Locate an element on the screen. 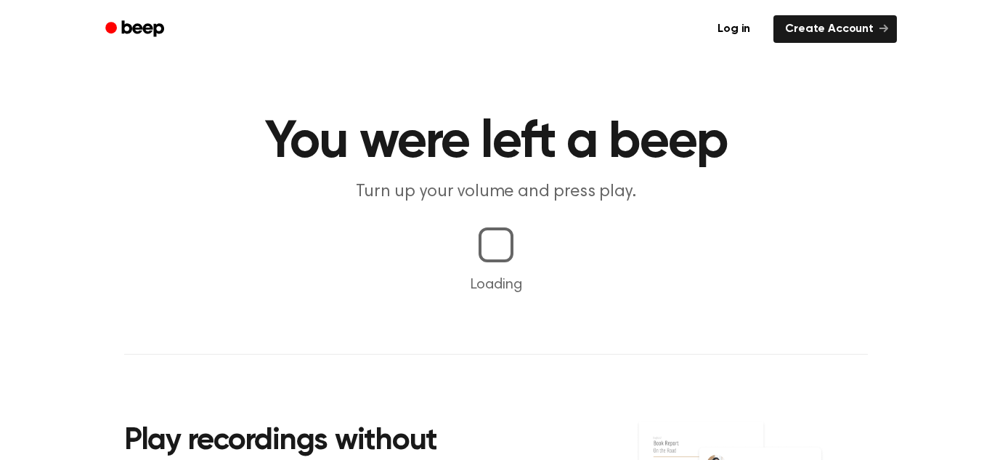  p: Loading is located at coordinates (496, 285).